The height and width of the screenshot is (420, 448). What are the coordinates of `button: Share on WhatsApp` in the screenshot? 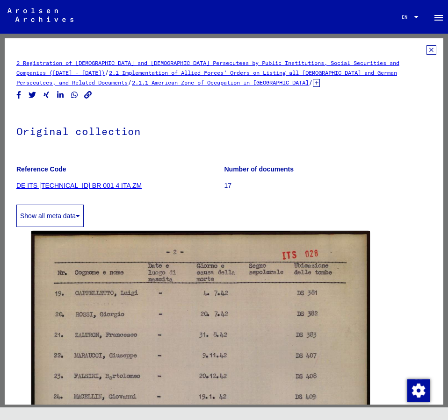 It's located at (74, 95).